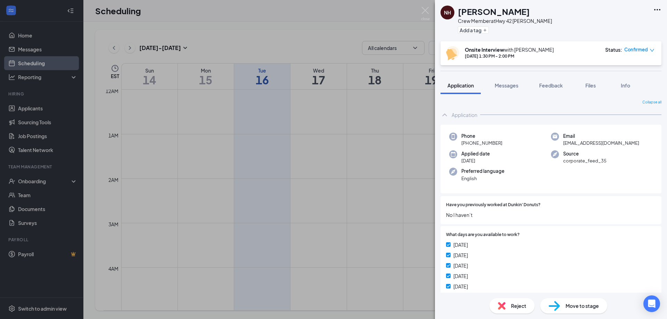  I want to click on span: English, so click(483, 179).